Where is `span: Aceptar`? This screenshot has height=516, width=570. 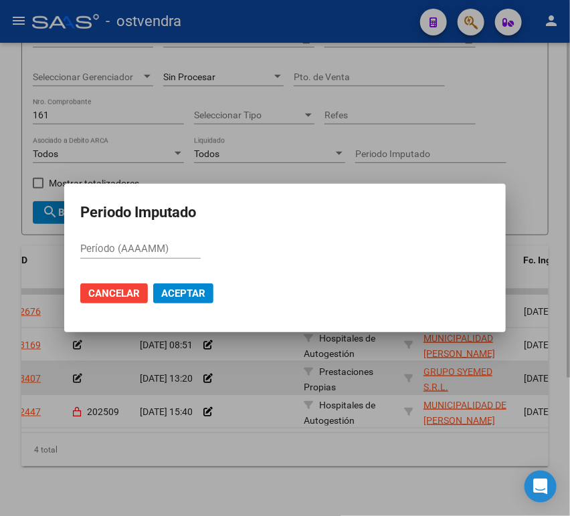 span: Aceptar is located at coordinates (183, 293).